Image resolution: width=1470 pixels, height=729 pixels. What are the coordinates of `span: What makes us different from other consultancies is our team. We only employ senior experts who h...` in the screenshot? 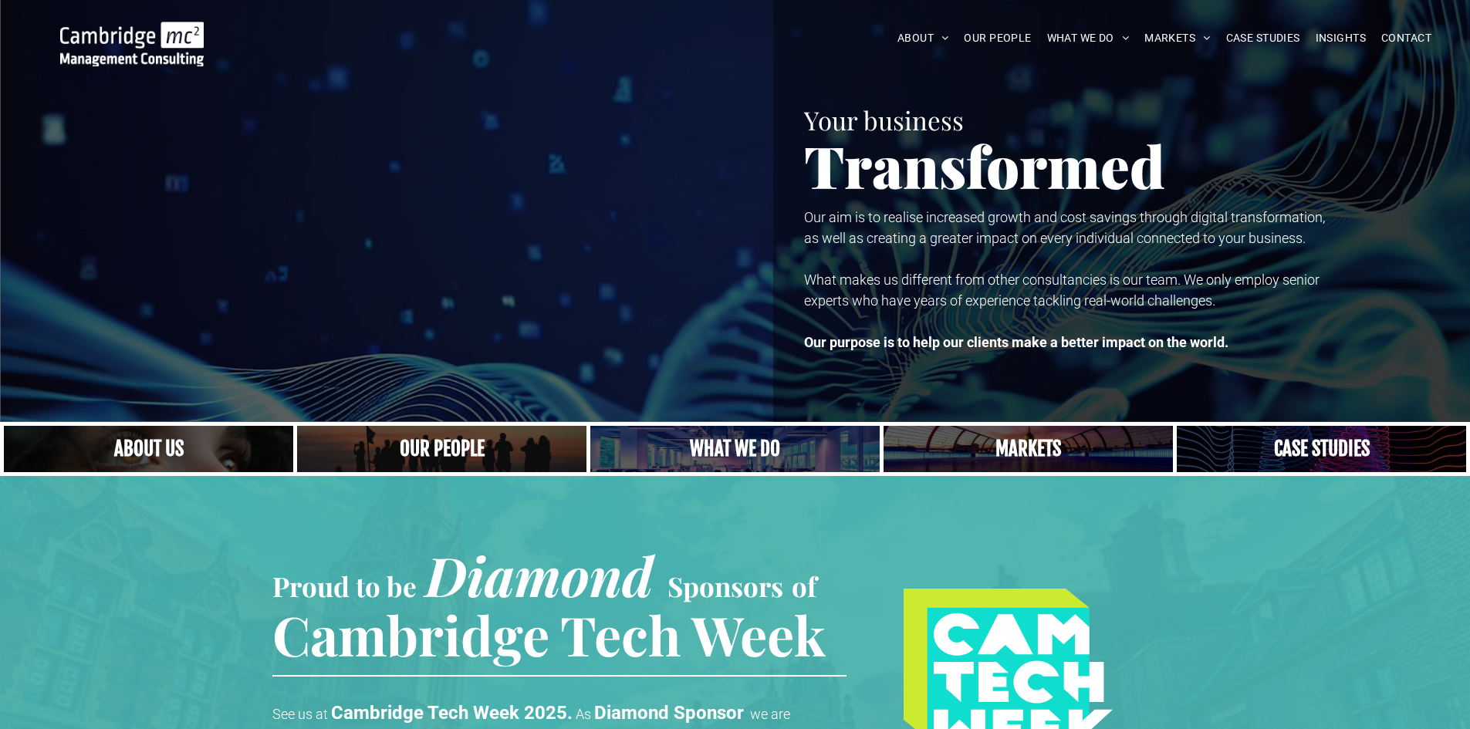 It's located at (1062, 290).